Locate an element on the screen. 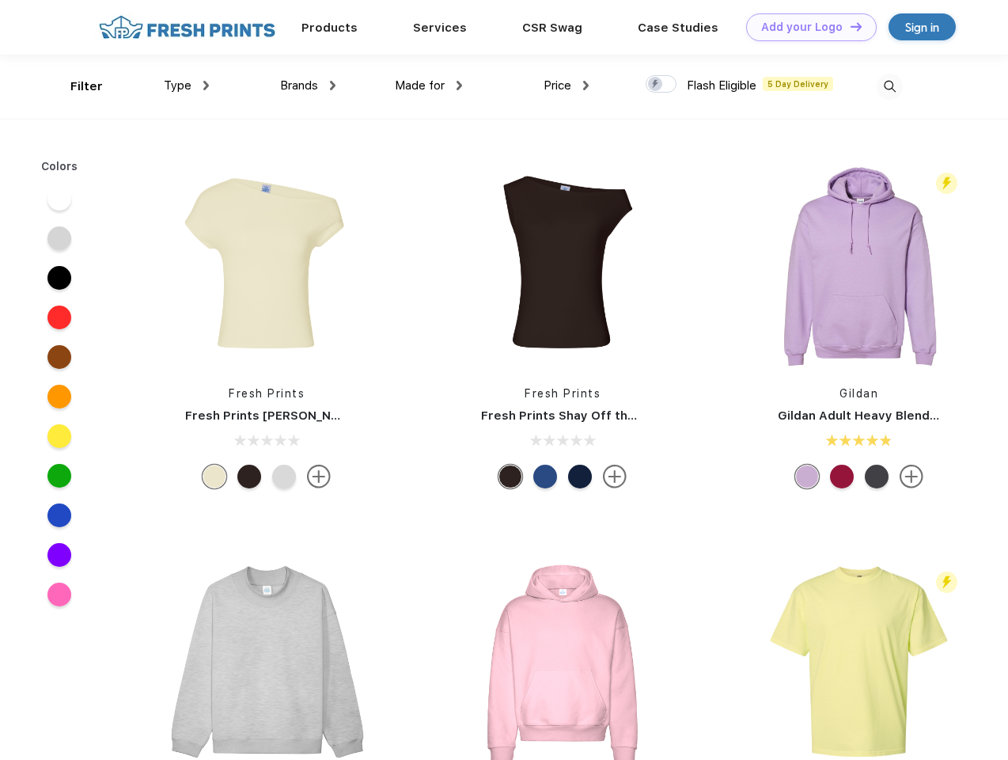 The height and width of the screenshot is (760, 1008). a: Gildan is located at coordinates (859, 393).